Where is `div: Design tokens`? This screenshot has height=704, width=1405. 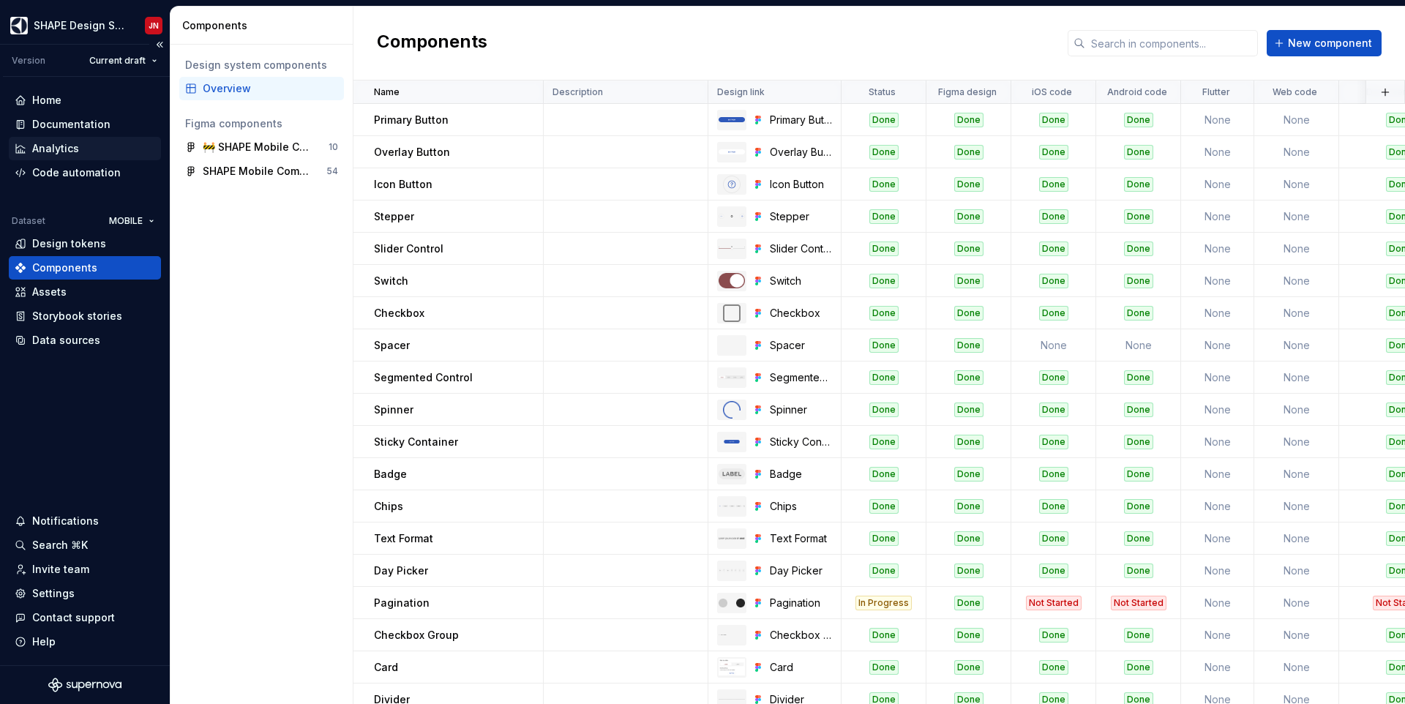
div: Design tokens is located at coordinates (69, 244).